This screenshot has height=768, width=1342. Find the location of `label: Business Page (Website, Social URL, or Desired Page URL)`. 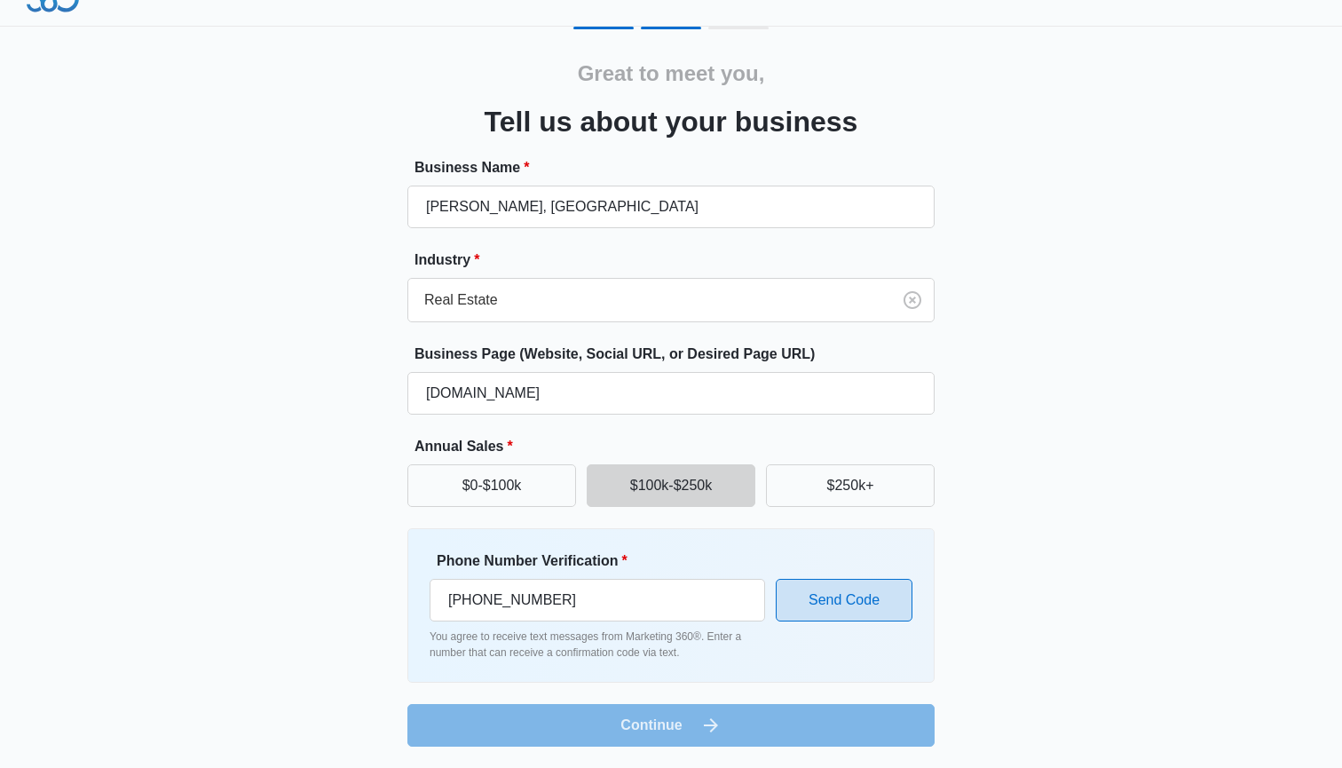

label: Business Page (Website, Social URL, or Desired Page URL) is located at coordinates (678, 354).